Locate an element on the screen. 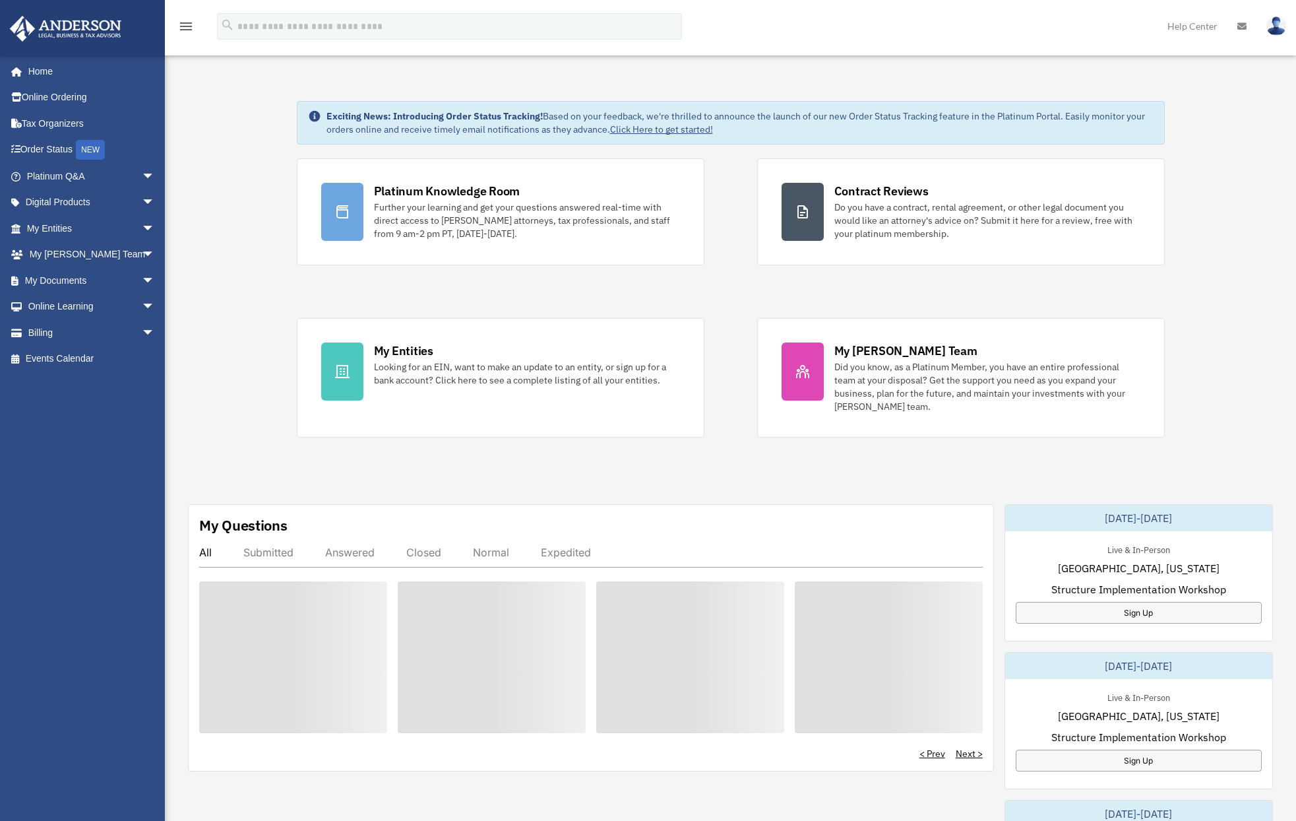 The image size is (1296, 821). a: My Documentsarrow_drop_down is located at coordinates (92, 280).